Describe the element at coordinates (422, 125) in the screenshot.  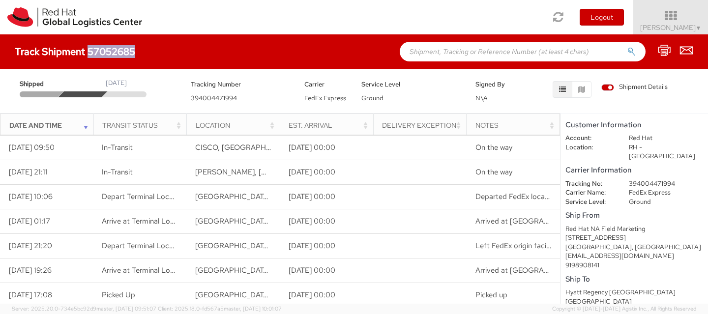
I see `div: Delivery Exception` at that location.